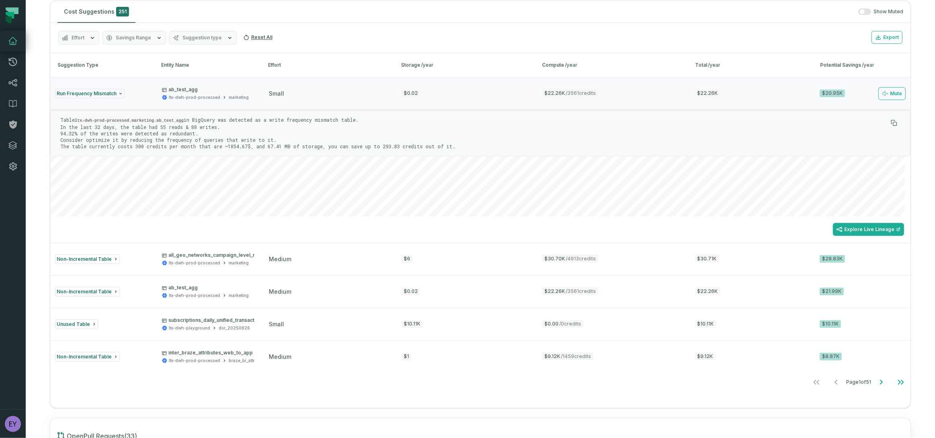 Image resolution: width=935 pixels, height=438 pixels. I want to click on div: $1, so click(406, 356).